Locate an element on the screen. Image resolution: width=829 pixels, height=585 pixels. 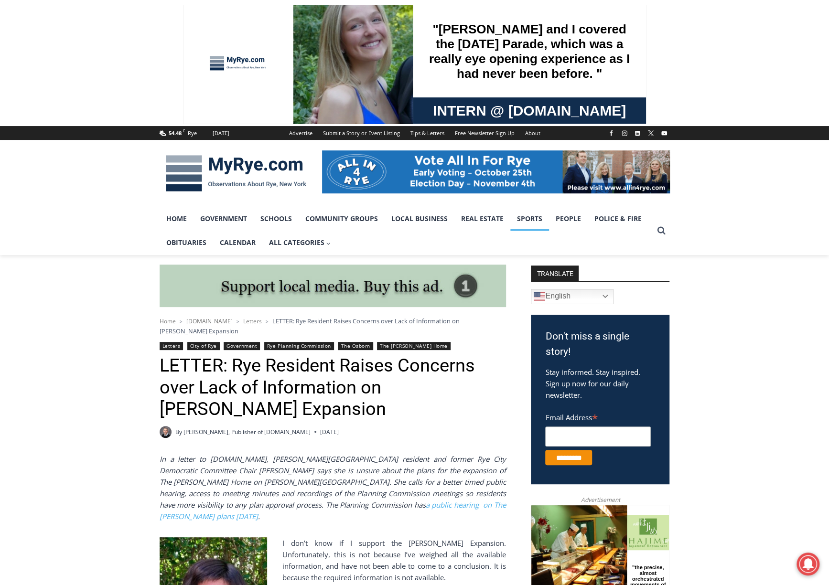
p: Stay informed. Stay inspired. Sign up now for our daily newsletter. is located at coordinates (600, 384).